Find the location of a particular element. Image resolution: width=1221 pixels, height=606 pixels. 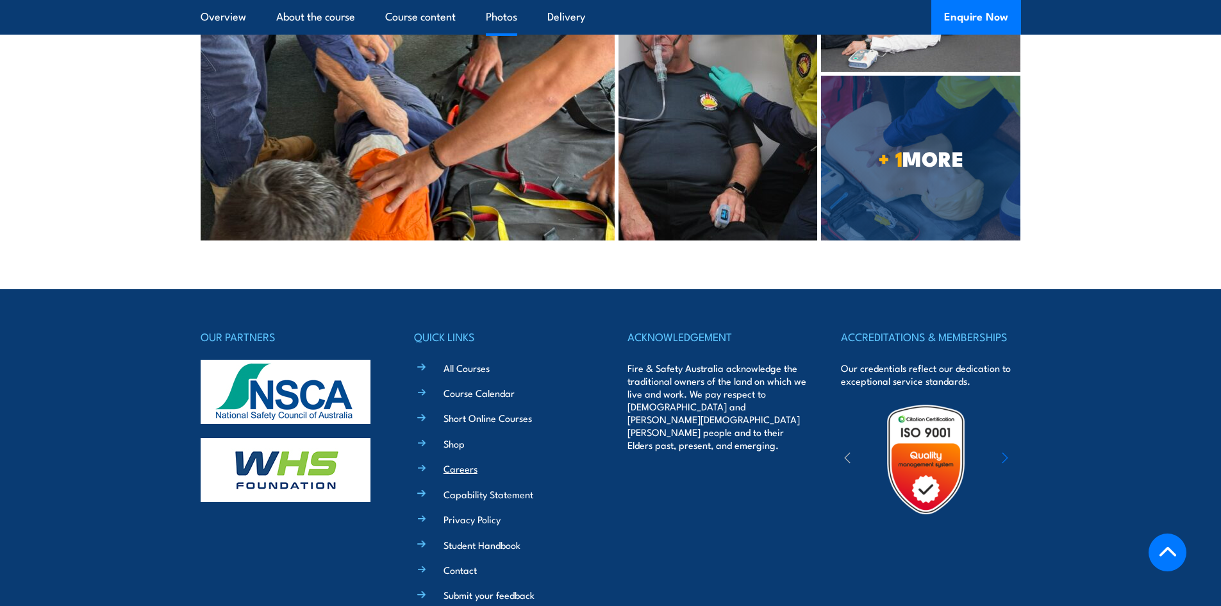

a: Course Calendar is located at coordinates (479, 392).